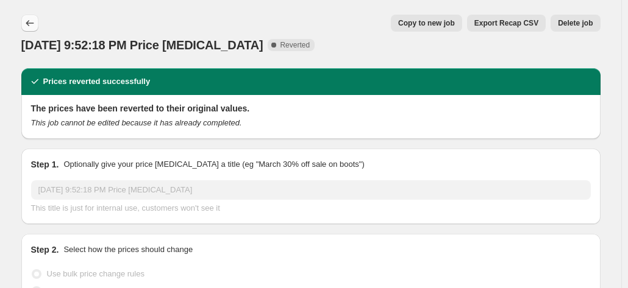  I want to click on button: Copy to new job, so click(426, 23).